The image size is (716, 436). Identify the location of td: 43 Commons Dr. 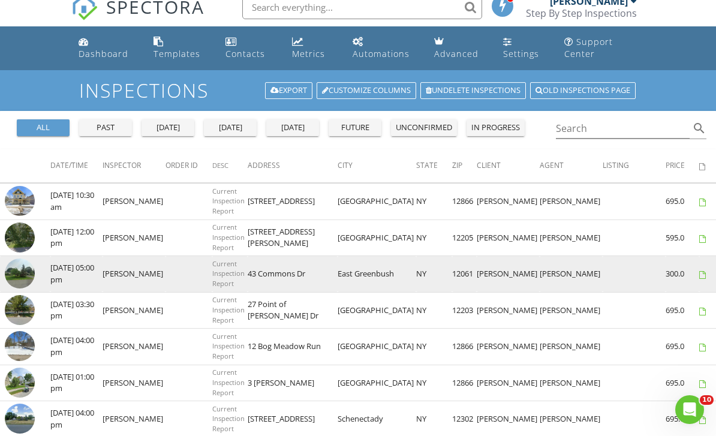
(293, 274).